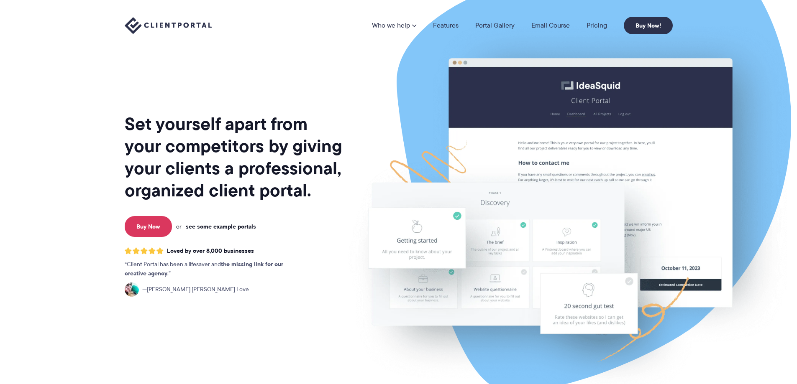  Describe the element at coordinates (148, 227) in the screenshot. I see `a: Buy Now` at that location.